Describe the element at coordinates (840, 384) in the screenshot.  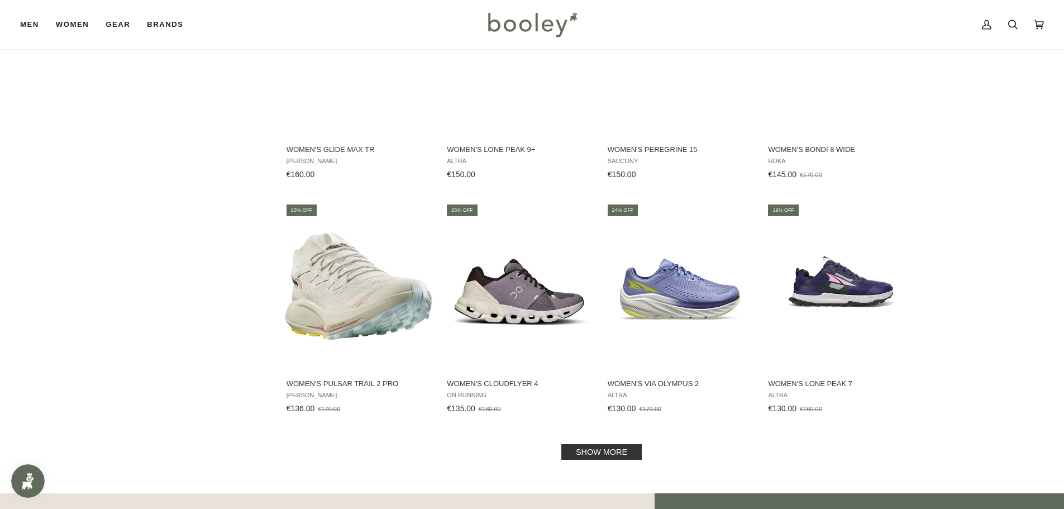
I see `span: Women's Lone Peak 7` at that location.